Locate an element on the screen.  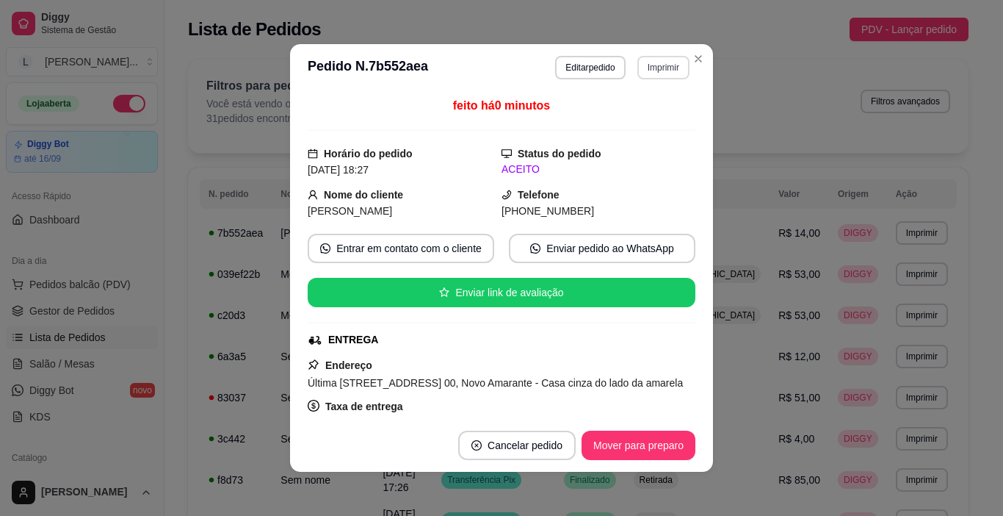
button: whats-appEnviar pedido ao WhatsApp is located at coordinates (602, 248).